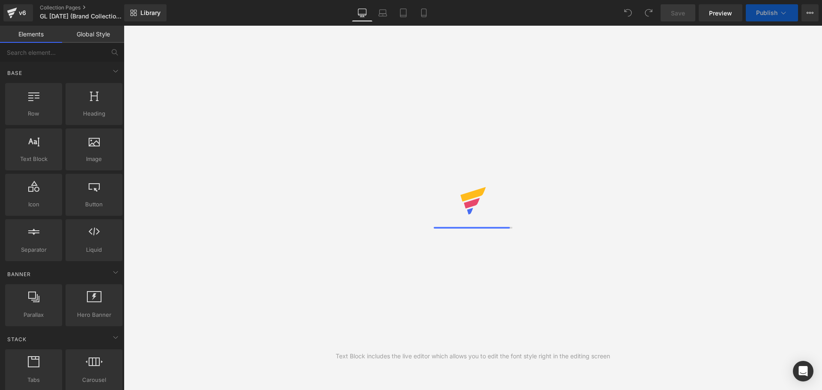 The width and height of the screenshot is (822, 390). I want to click on span: Hero Banner, so click(94, 315).